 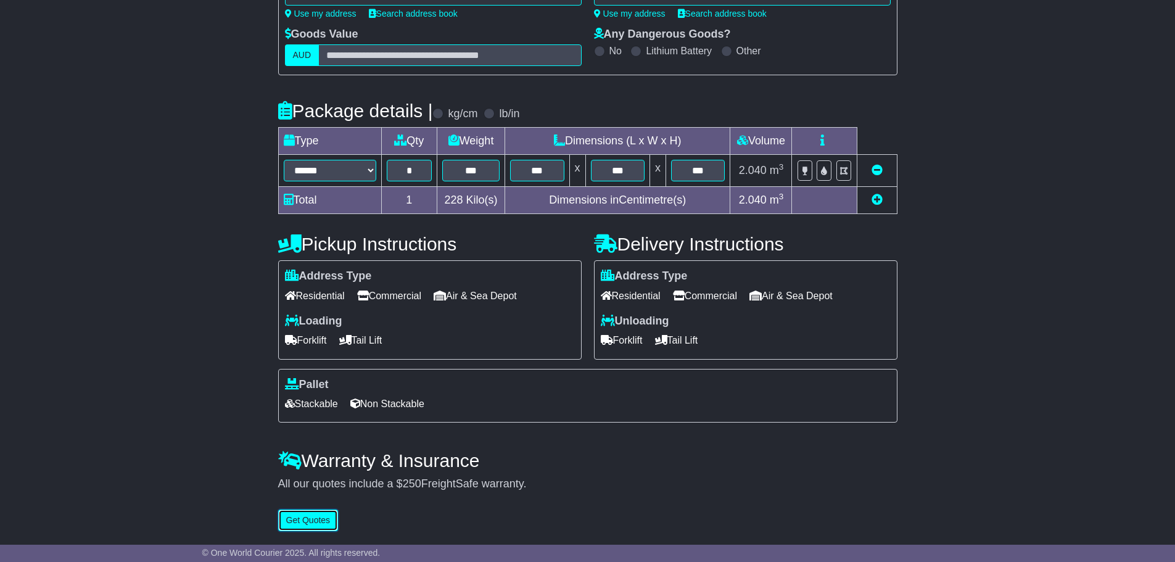 I want to click on label: Loading, so click(x=313, y=321).